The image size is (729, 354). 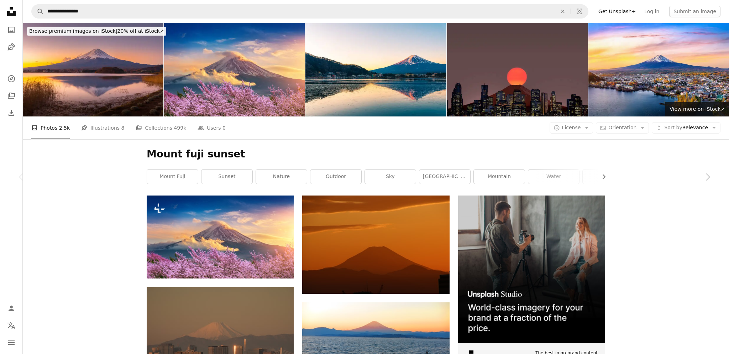 What do you see at coordinates (580, 11) in the screenshot?
I see `button: Visual search` at bounding box center [580, 11].